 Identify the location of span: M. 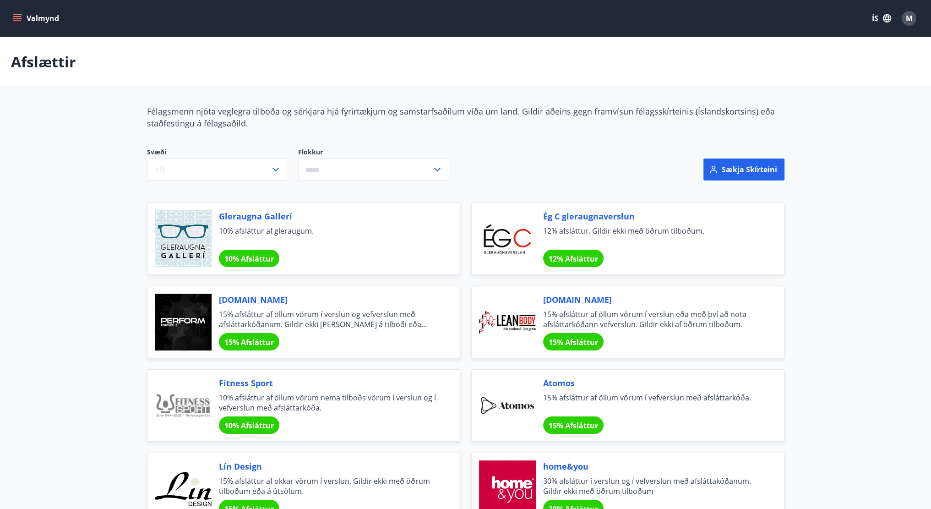
(909, 18).